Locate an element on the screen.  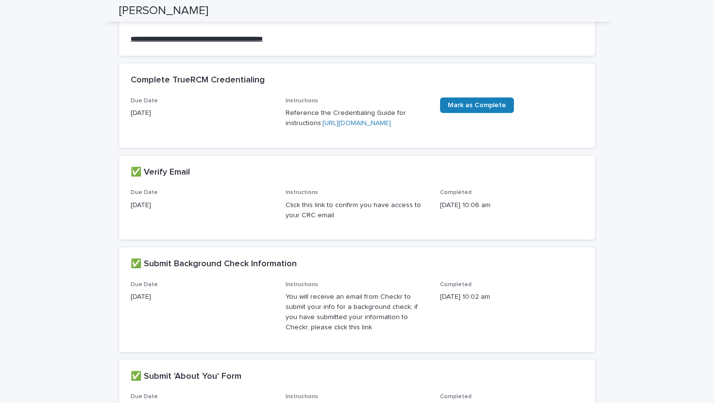
h2: ✅ Submit Background Check Information is located at coordinates (214, 265).